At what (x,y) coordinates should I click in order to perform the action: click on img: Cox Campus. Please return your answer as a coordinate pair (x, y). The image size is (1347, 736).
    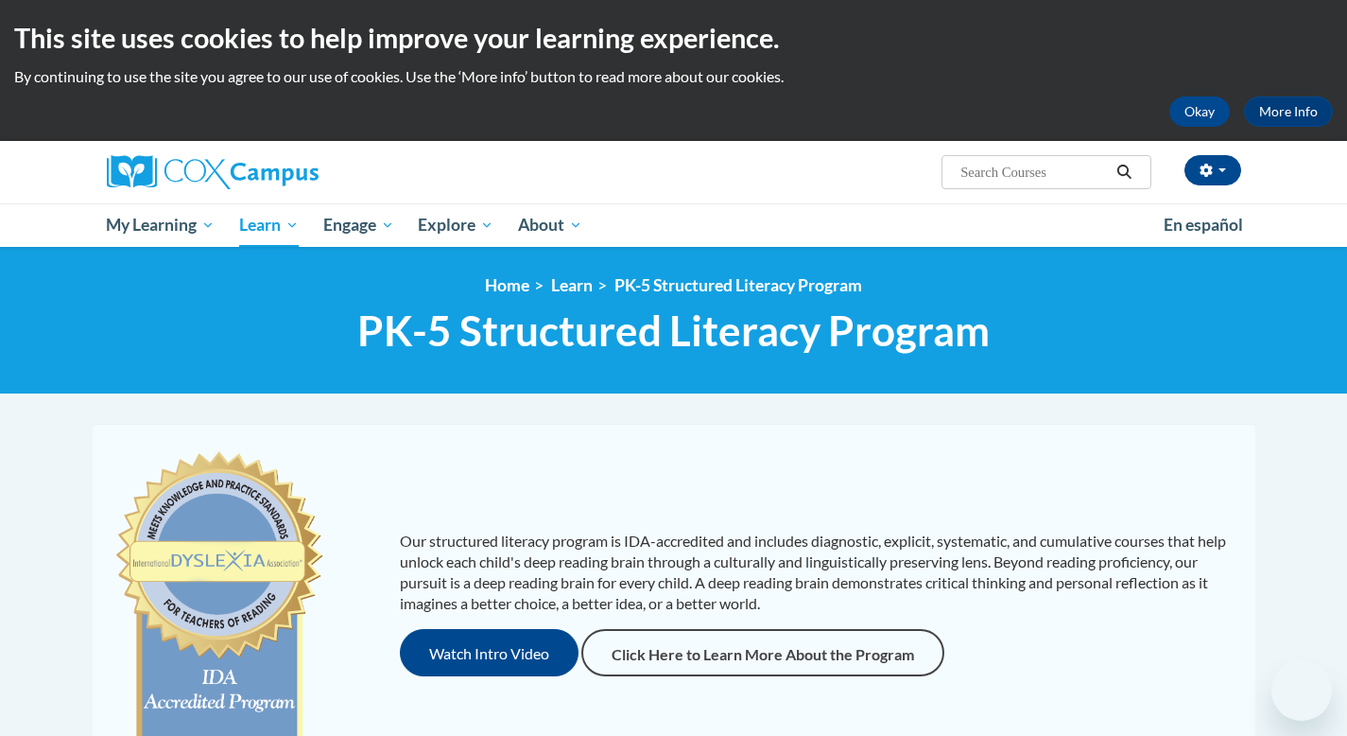
    Looking at the image, I should click on (213, 172).